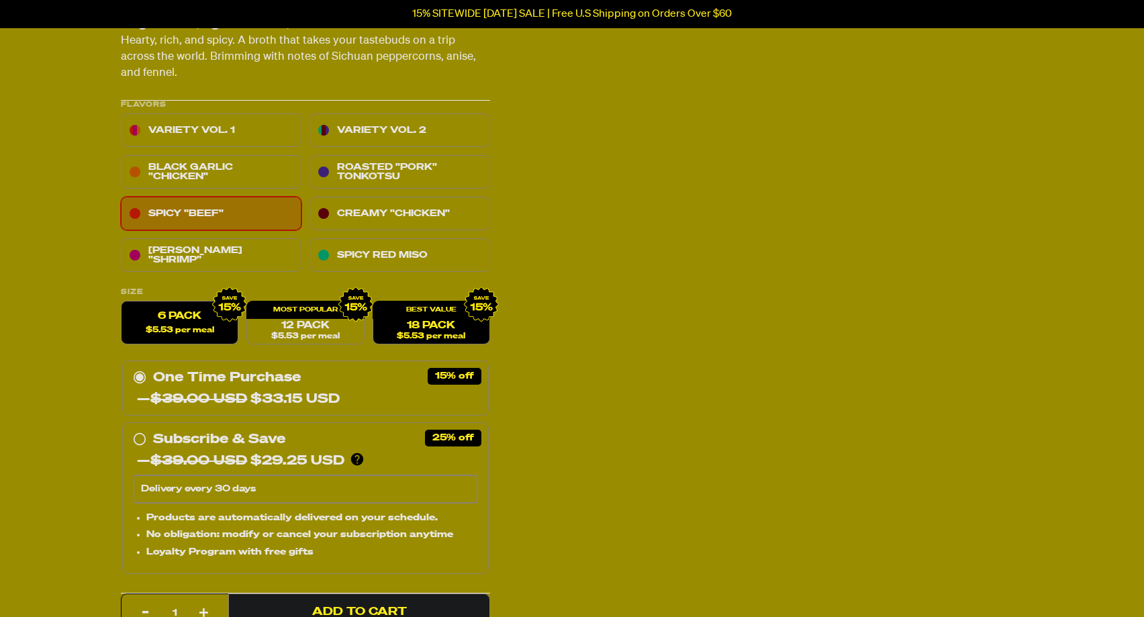  What do you see at coordinates (211, 214) in the screenshot?
I see `a: Spicy "Beef"` at bounding box center [211, 214].